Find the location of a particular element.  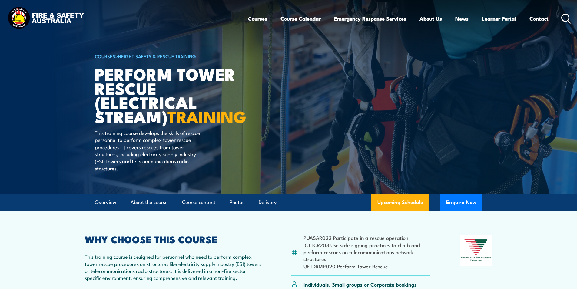

a: About the course is located at coordinates (149, 202).